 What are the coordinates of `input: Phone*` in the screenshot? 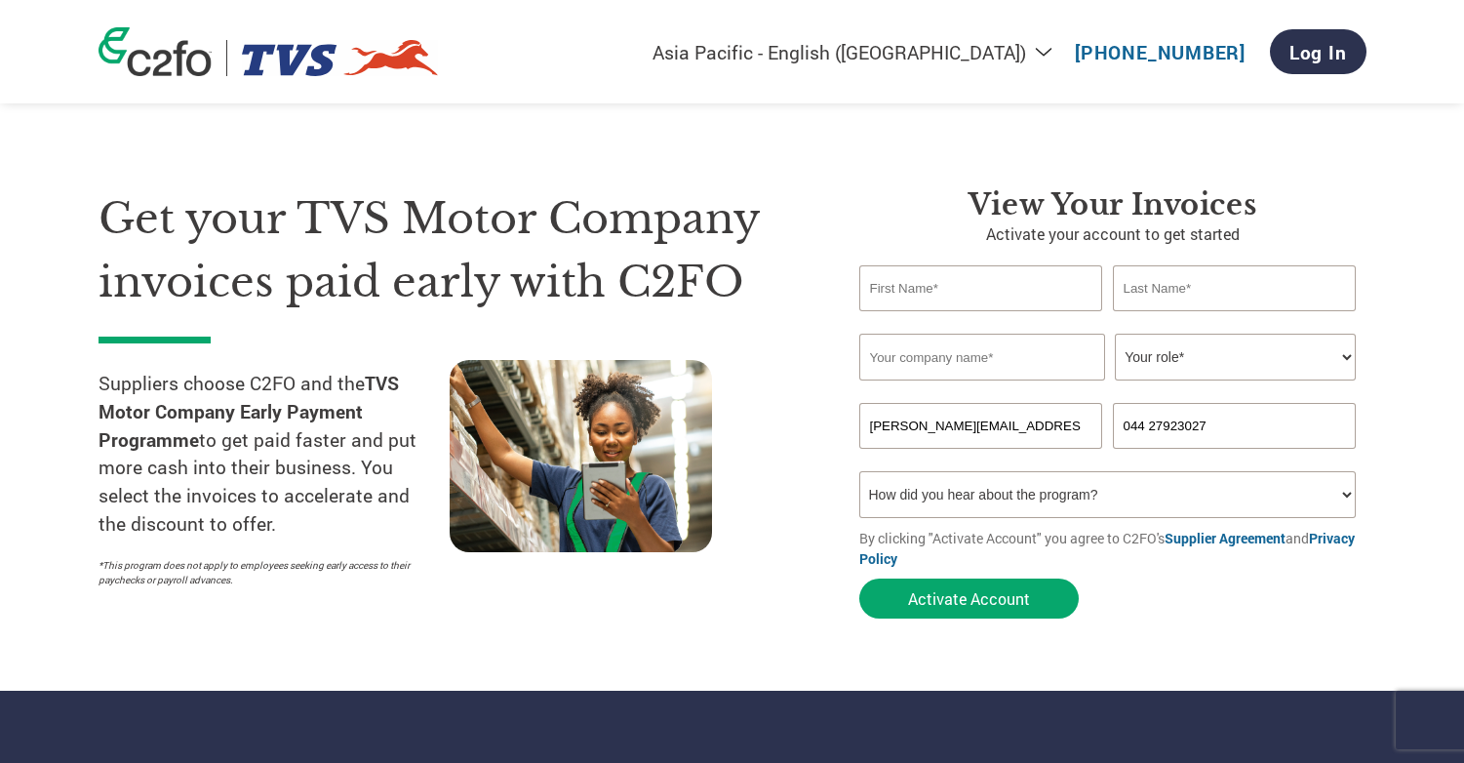 It's located at (1235, 425).